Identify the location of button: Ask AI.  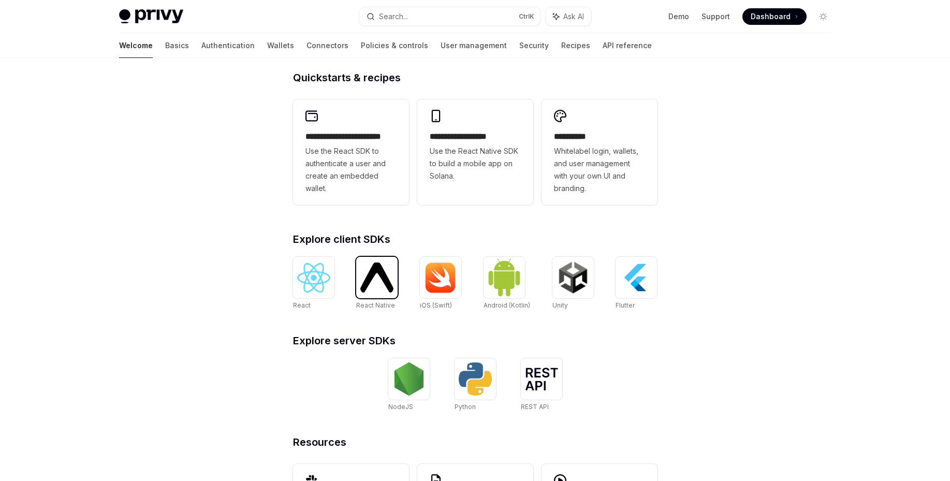
(568, 17).